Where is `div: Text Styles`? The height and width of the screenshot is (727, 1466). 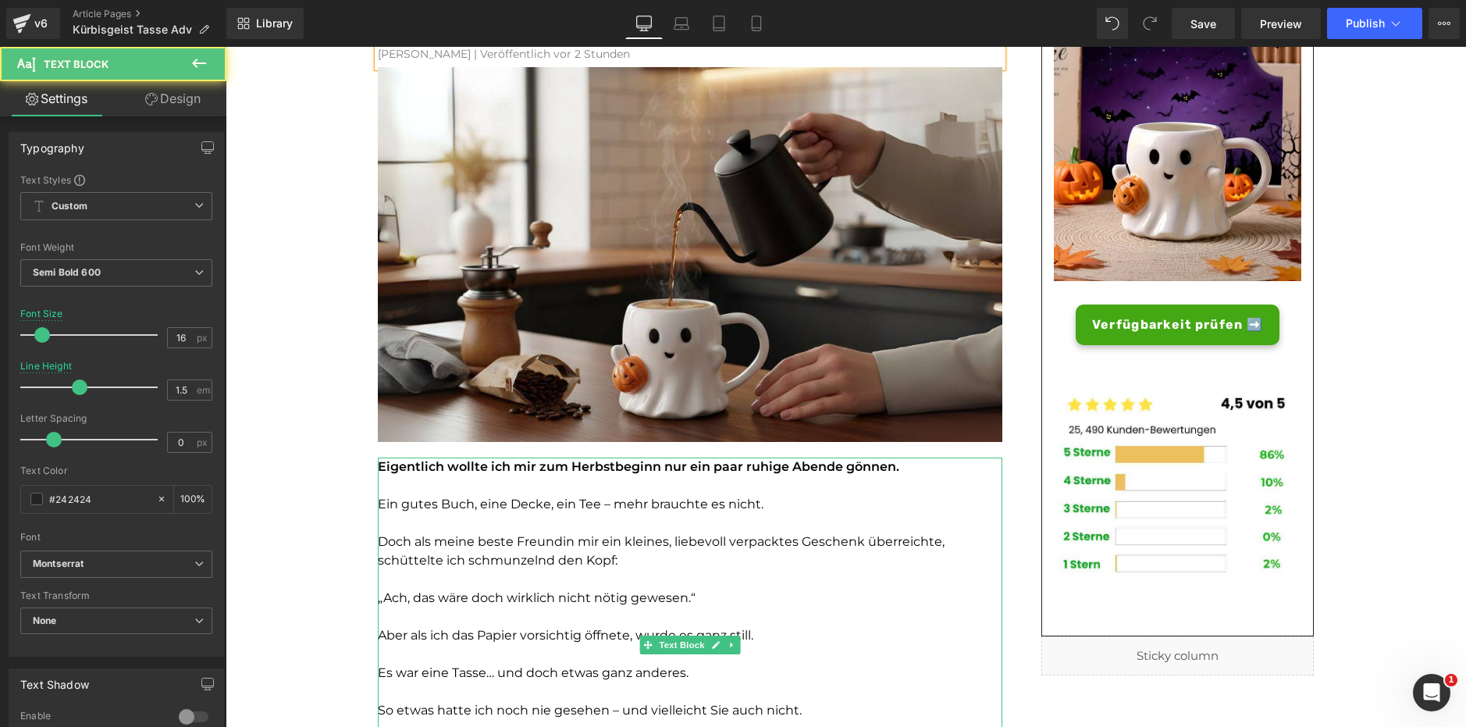 div: Text Styles is located at coordinates (116, 180).